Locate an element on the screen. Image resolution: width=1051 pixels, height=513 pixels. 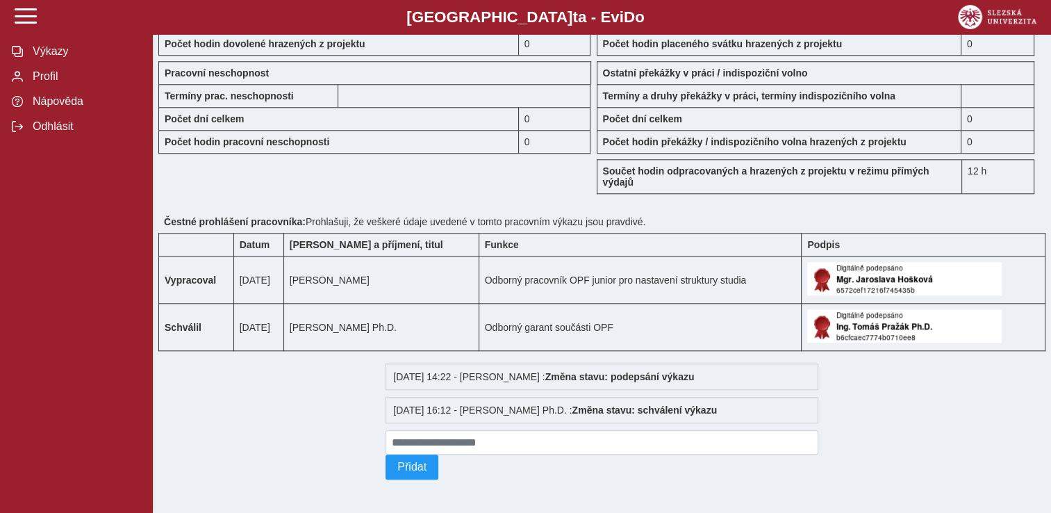
span: Výkazy is located at coordinates (85, 51).